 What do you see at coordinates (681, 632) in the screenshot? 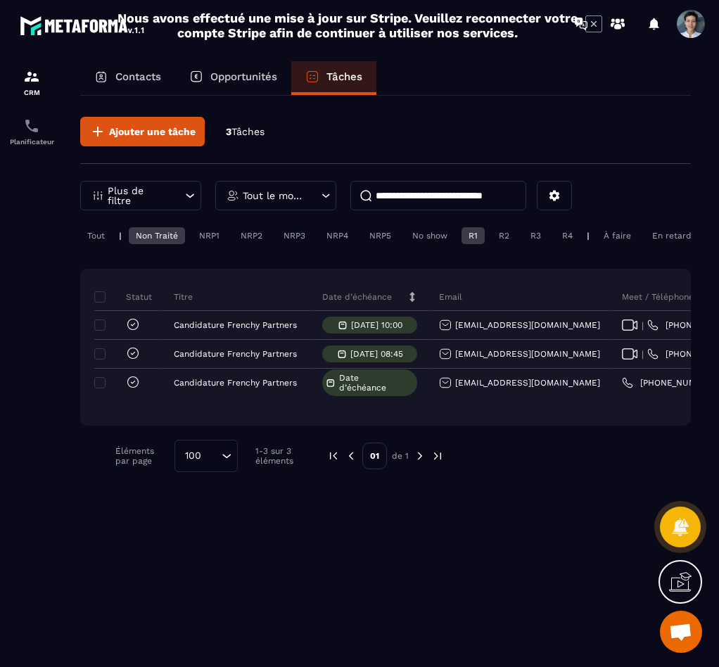
I see `a: Ouvrir le chat` at bounding box center [681, 632].